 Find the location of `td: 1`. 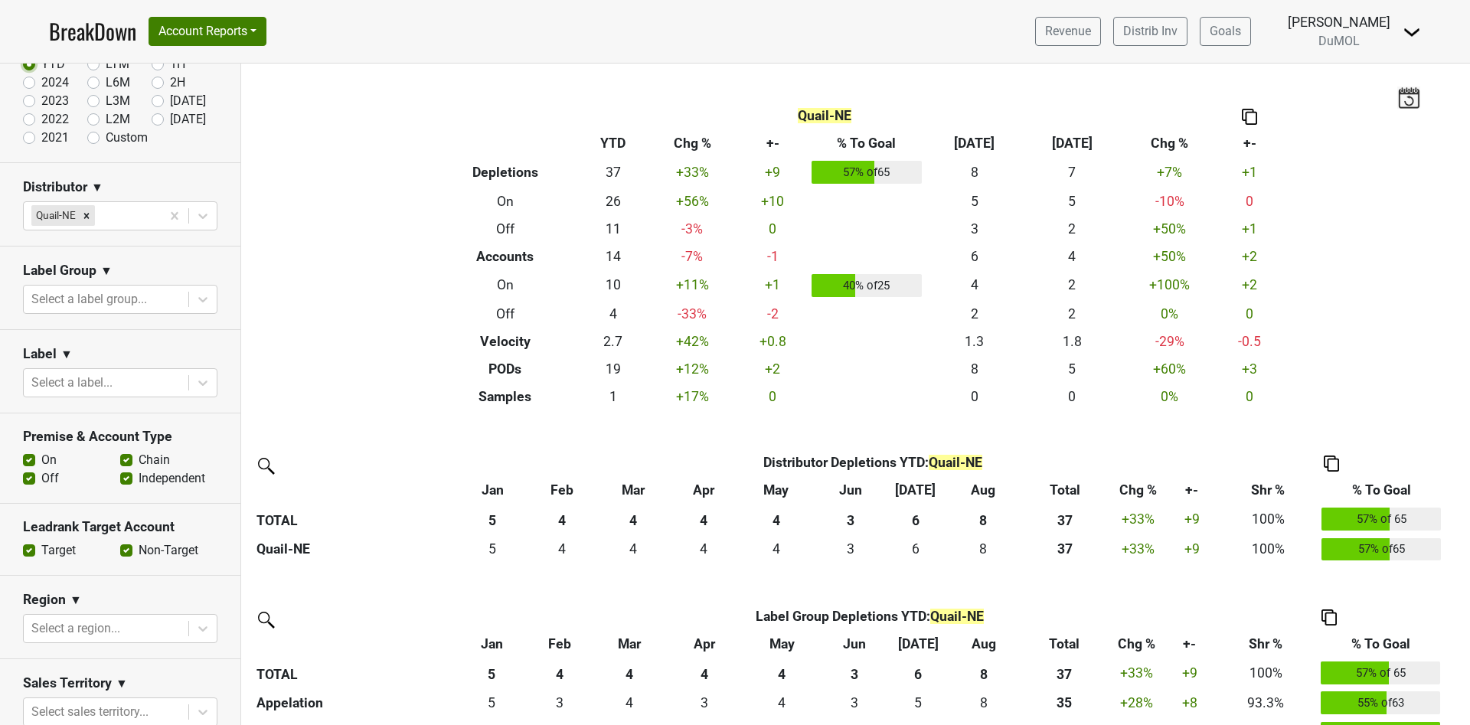

td: 1 is located at coordinates (613, 397).